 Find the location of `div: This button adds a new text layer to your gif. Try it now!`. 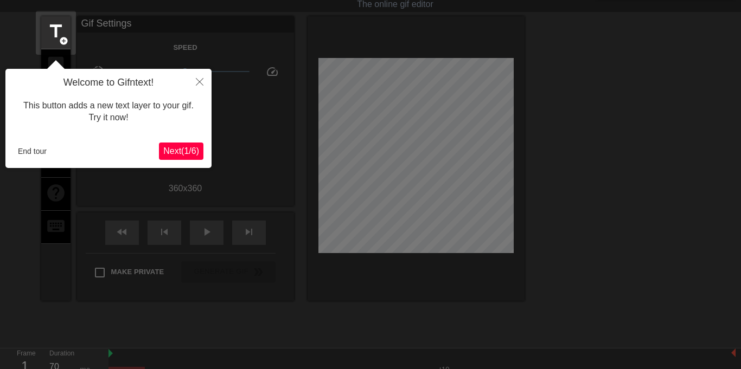

div: This button adds a new text layer to your gif. Try it now! is located at coordinates (109, 112).